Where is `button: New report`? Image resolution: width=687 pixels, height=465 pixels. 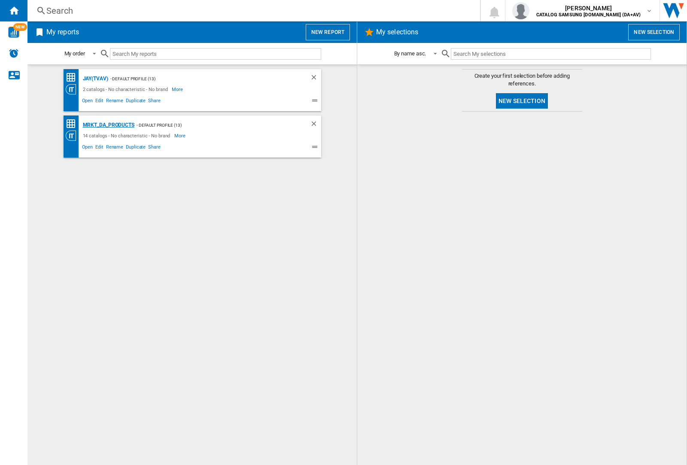 button: New report is located at coordinates (328, 32).